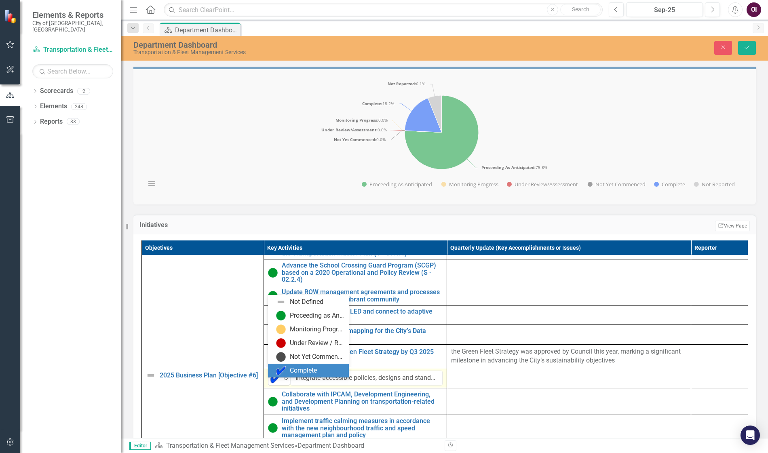 This screenshot has height=453, width=768. I want to click on a: 2025 Business Plan [Objective #6], so click(209, 376).